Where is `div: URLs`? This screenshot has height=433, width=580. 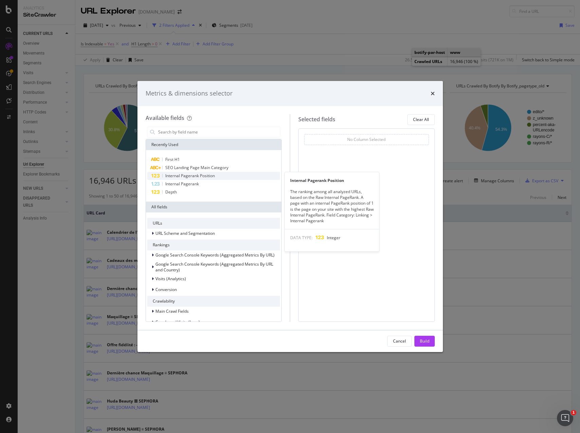
div: URLs is located at coordinates (214, 223).